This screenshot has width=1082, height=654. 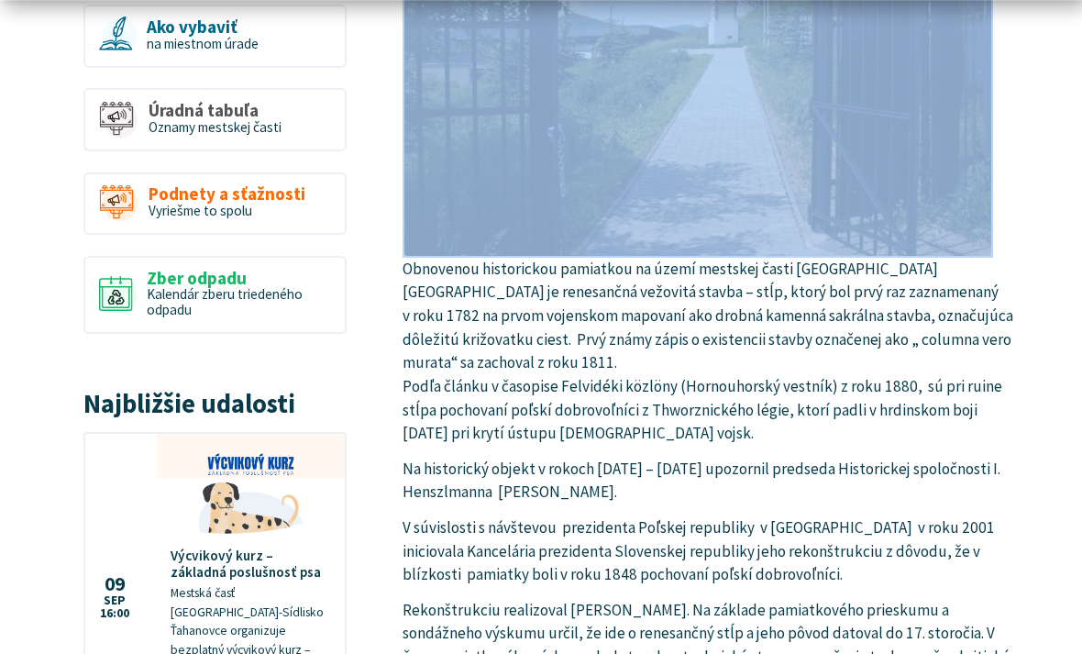 I want to click on span: Vyriešme to spolu, so click(x=200, y=210).